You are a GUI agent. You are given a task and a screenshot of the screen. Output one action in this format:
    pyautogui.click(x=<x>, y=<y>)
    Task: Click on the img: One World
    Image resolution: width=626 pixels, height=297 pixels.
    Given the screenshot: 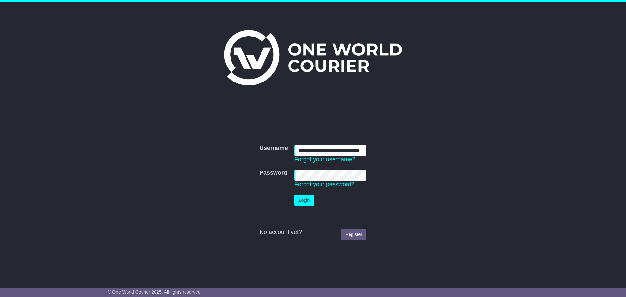 What is the action you would take?
    pyautogui.click(x=313, y=58)
    